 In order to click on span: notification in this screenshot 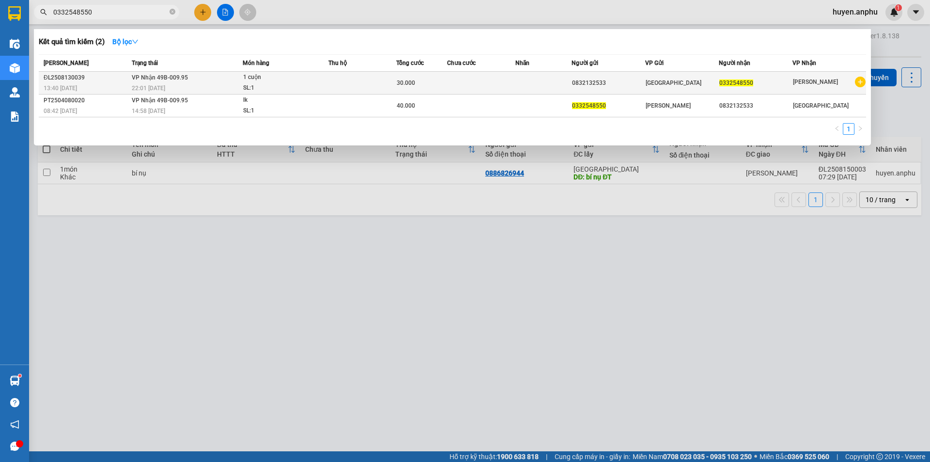, I will do `click(15, 424)`.